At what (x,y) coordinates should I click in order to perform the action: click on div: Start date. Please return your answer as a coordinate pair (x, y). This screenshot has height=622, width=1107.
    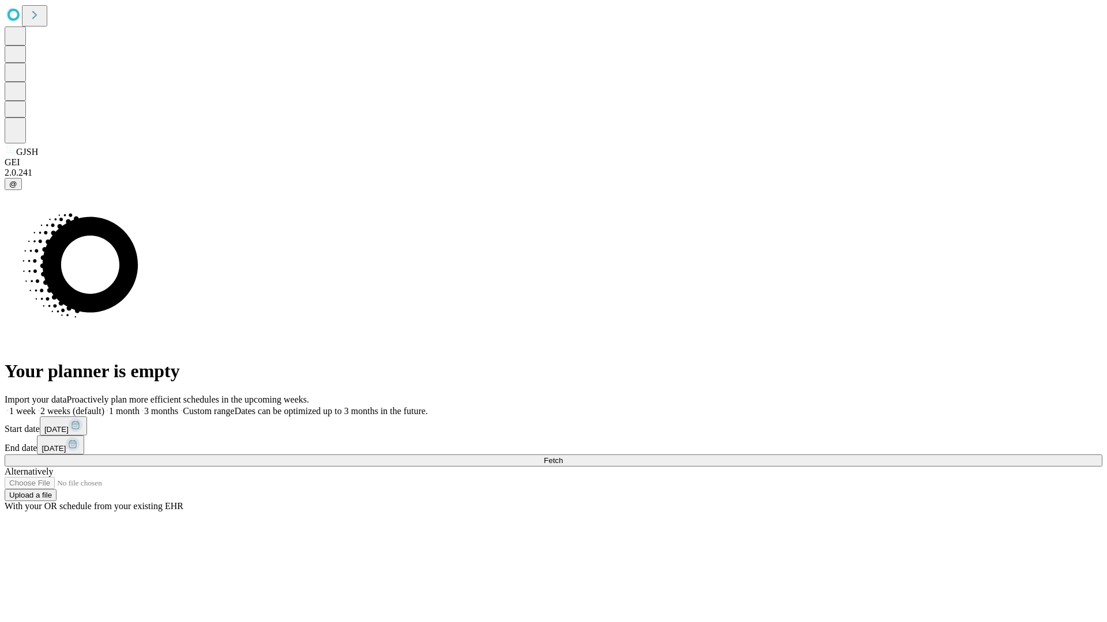
    Looking at the image, I should click on (553, 426).